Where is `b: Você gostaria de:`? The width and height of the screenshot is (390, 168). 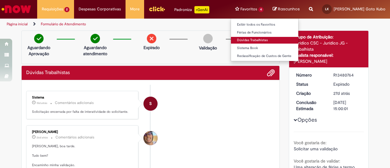 b: Você gostaria de: is located at coordinates (310, 143).